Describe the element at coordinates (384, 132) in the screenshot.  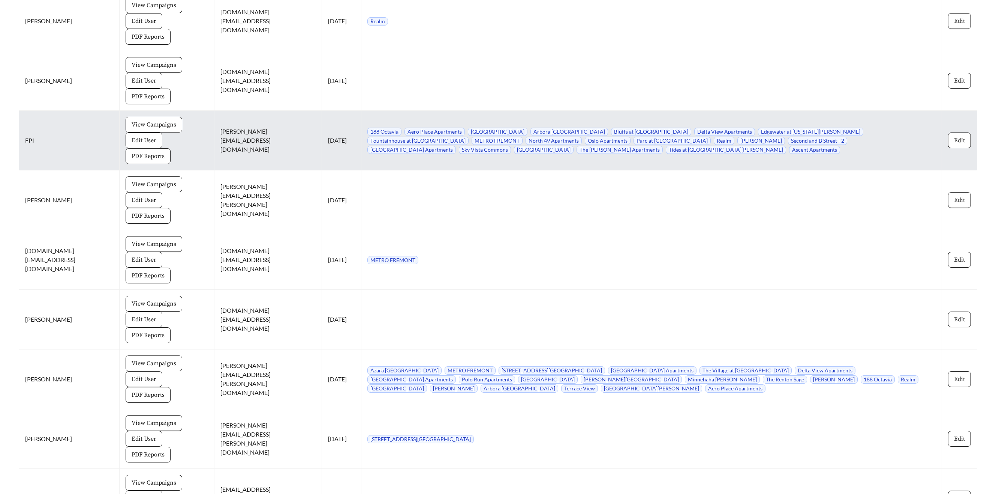
I see `span: 188 Octavia` at that location.